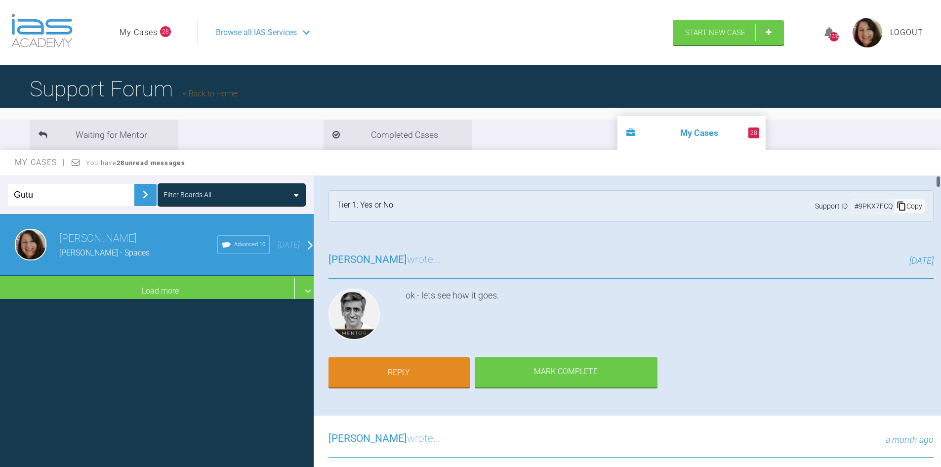 The width and height of the screenshot is (941, 467). What do you see at coordinates (104, 134) in the screenshot?
I see `li: Waiting for Mentor` at bounding box center [104, 134].